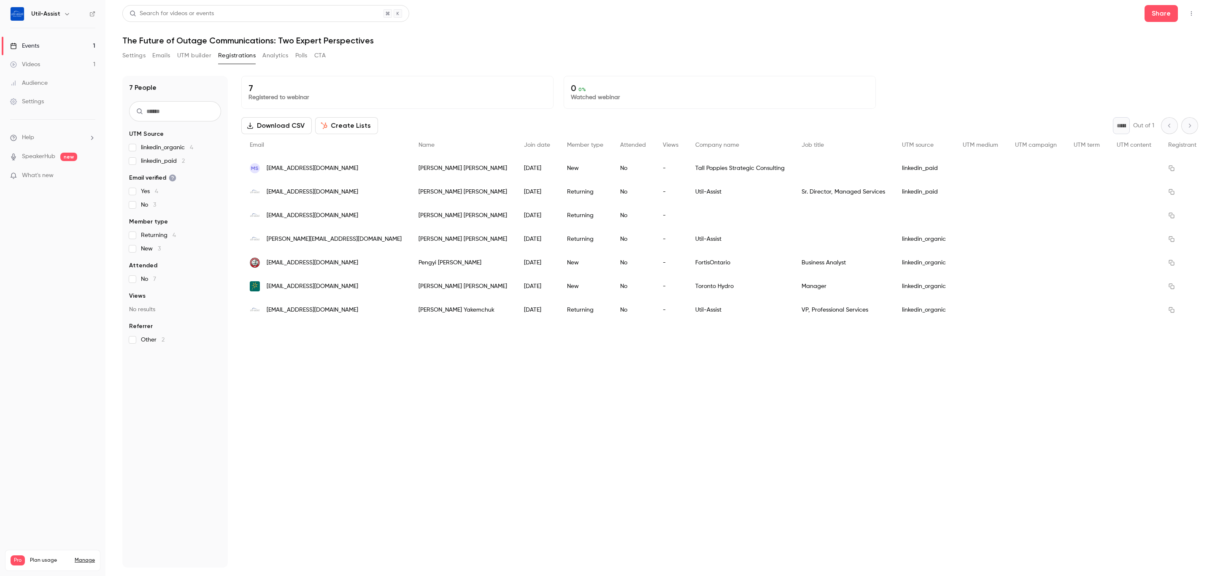 This screenshot has height=576, width=1215. I want to click on p: 0, so click(720, 88).